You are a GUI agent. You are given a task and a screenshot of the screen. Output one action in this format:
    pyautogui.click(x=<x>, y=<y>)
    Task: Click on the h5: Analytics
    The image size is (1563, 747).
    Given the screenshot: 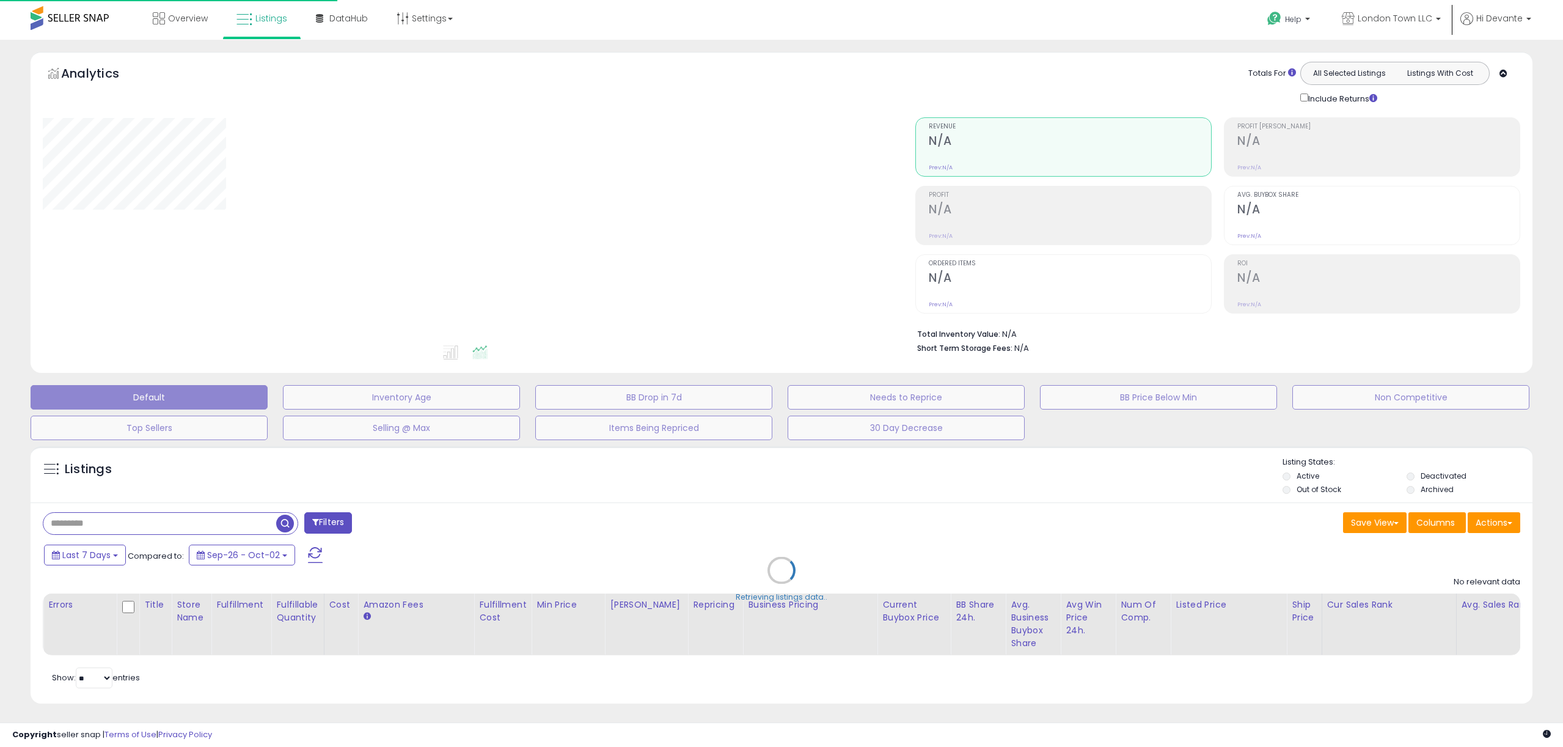 What is the action you would take?
    pyautogui.click(x=102, y=75)
    